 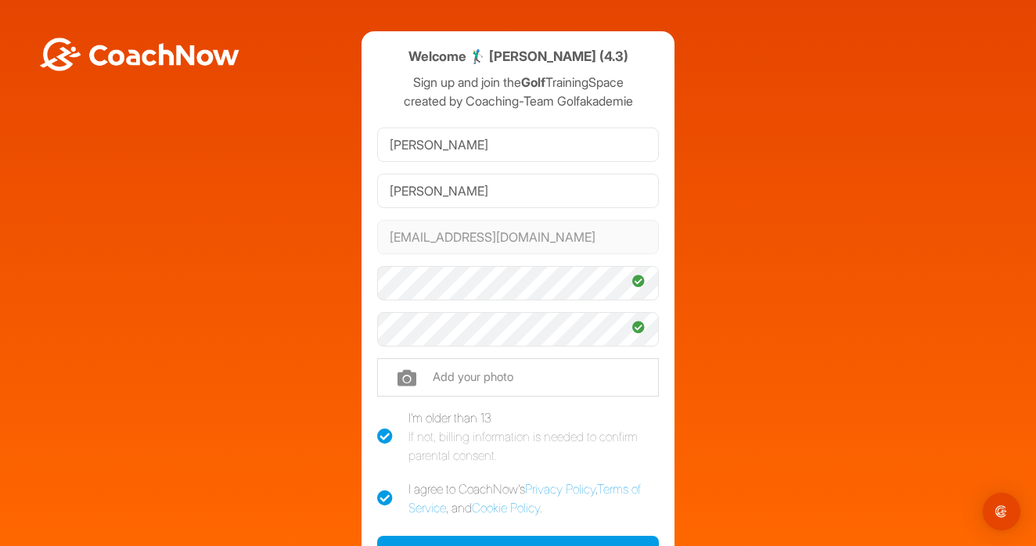 What do you see at coordinates (518, 499) in the screenshot?
I see `label: I agree to CoachNow's , , and .` at bounding box center [518, 499].